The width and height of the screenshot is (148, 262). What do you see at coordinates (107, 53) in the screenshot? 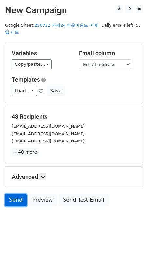
I see `h5: Email column` at bounding box center [107, 53].